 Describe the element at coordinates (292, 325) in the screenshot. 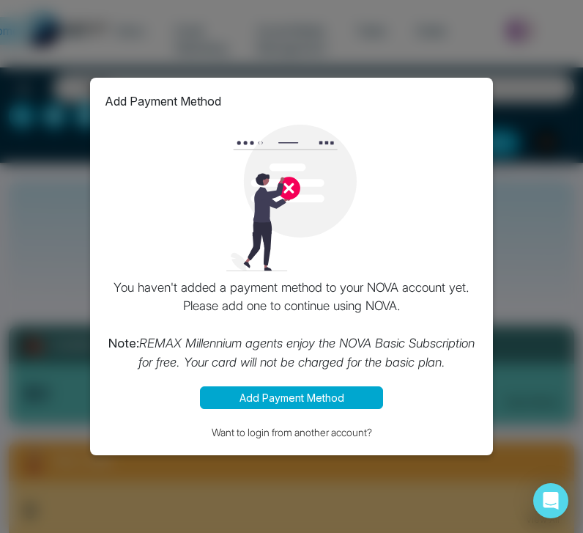

I see `p: You haven't added a payment method to your NOVA account yet. Please add one to continue using NOVA.` at that location.